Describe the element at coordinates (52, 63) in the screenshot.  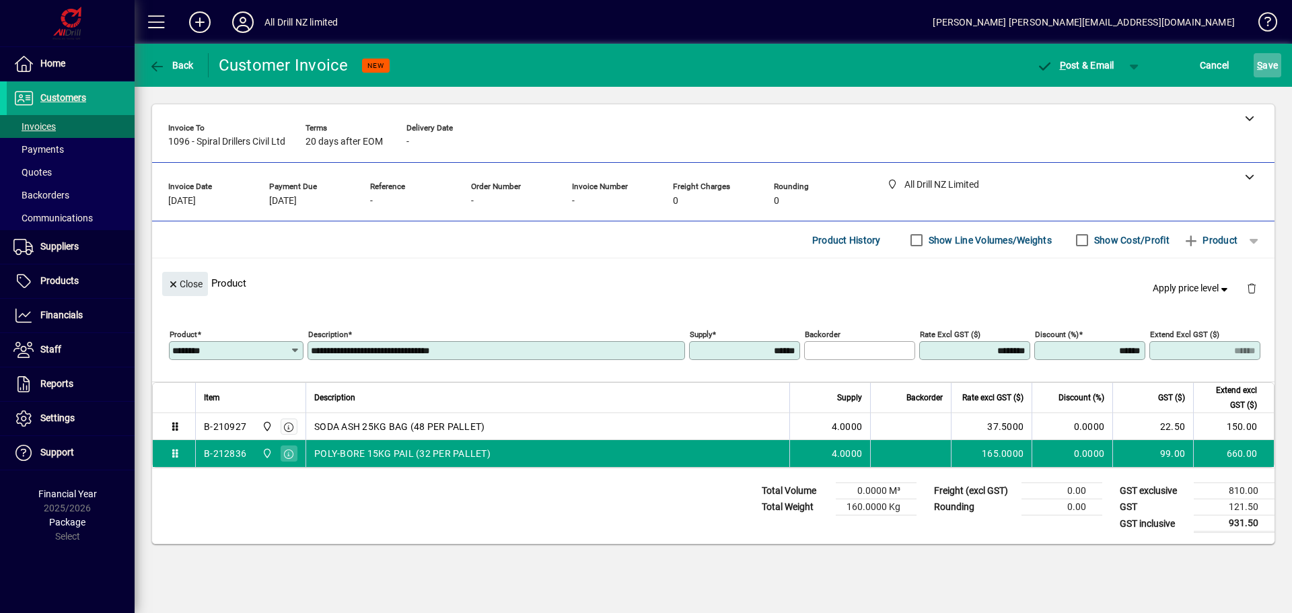
I see `span: Home` at that location.